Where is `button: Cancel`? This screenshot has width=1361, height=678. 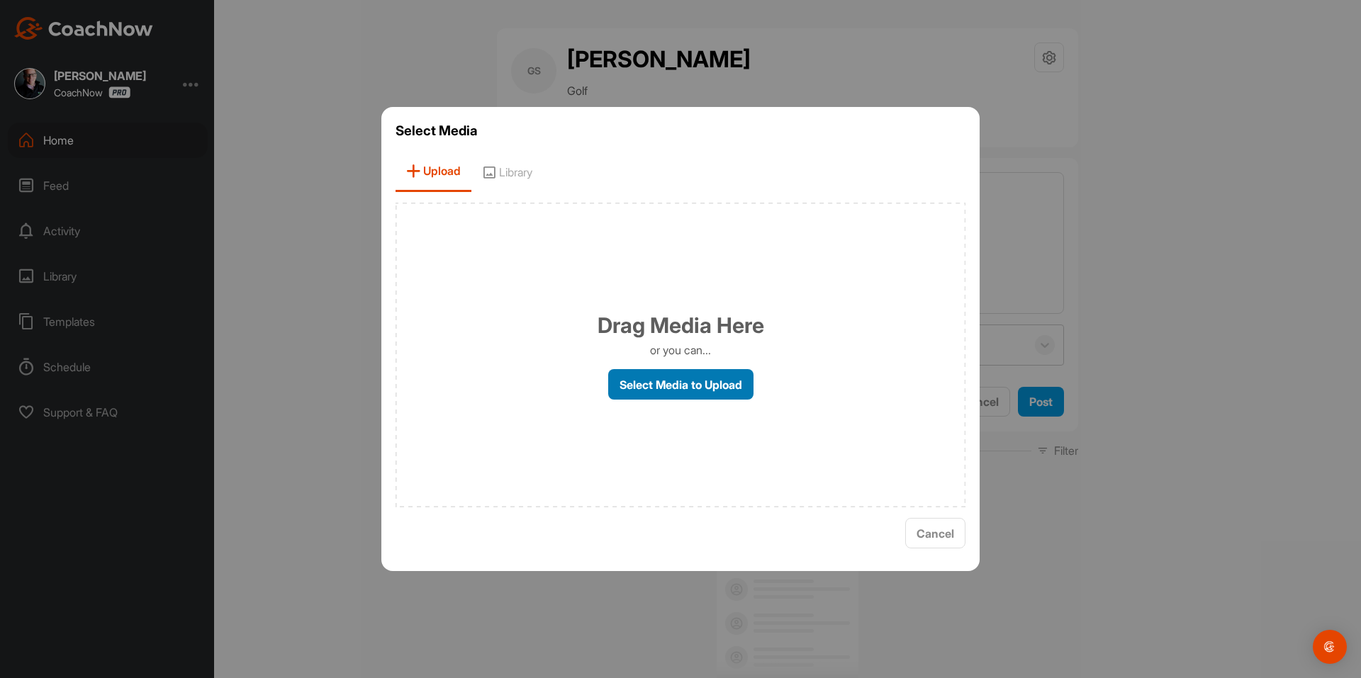
button: Cancel is located at coordinates (935, 533).